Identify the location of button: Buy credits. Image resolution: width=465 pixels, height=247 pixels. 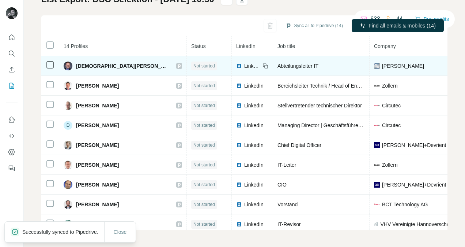
(432, 19).